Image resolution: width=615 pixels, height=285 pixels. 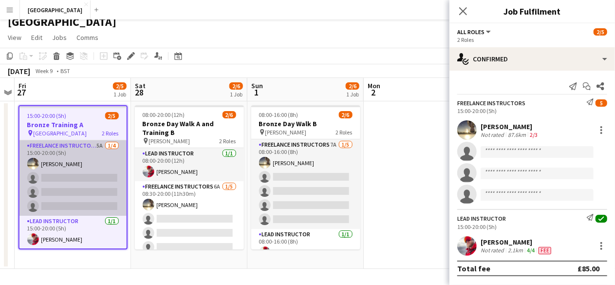 I want to click on span: Fee, so click(x=545, y=250).